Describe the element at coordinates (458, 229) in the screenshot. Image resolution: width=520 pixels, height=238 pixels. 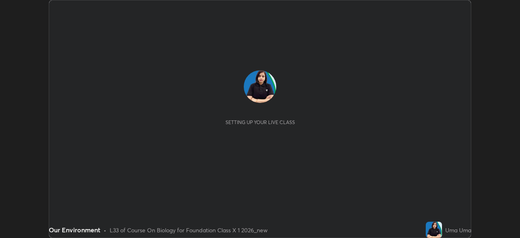
I see `div: Uma Uma` at that location.